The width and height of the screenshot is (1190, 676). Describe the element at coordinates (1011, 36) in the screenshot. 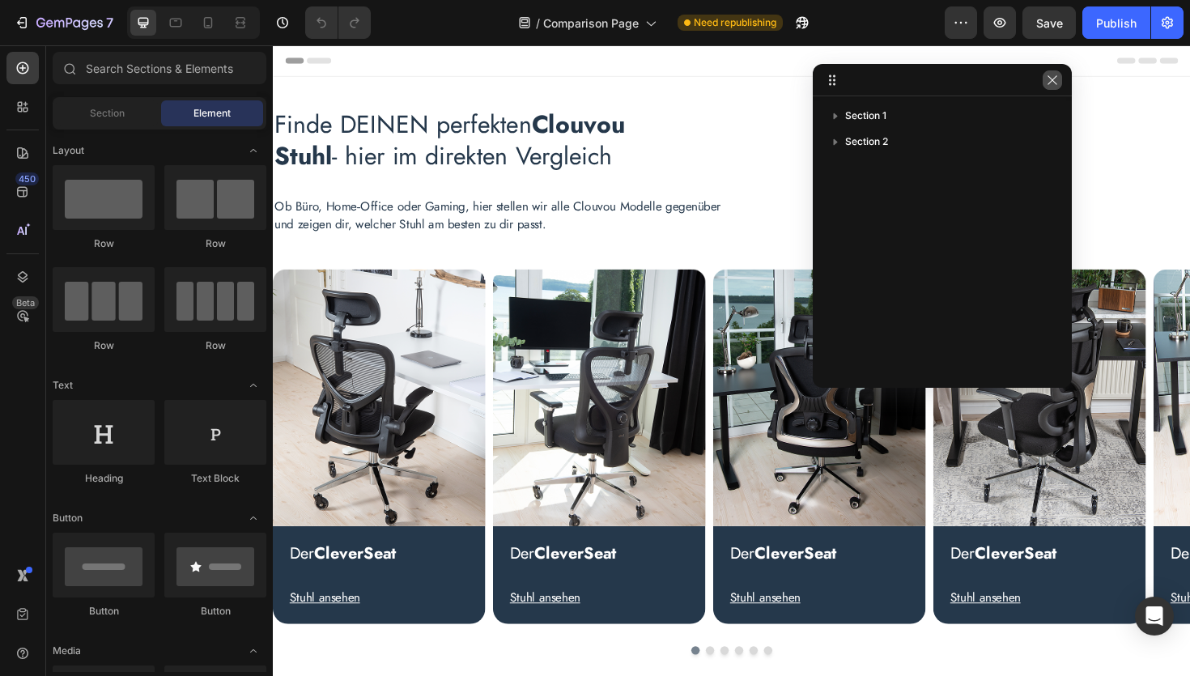

I see `span: Min.` at that location.